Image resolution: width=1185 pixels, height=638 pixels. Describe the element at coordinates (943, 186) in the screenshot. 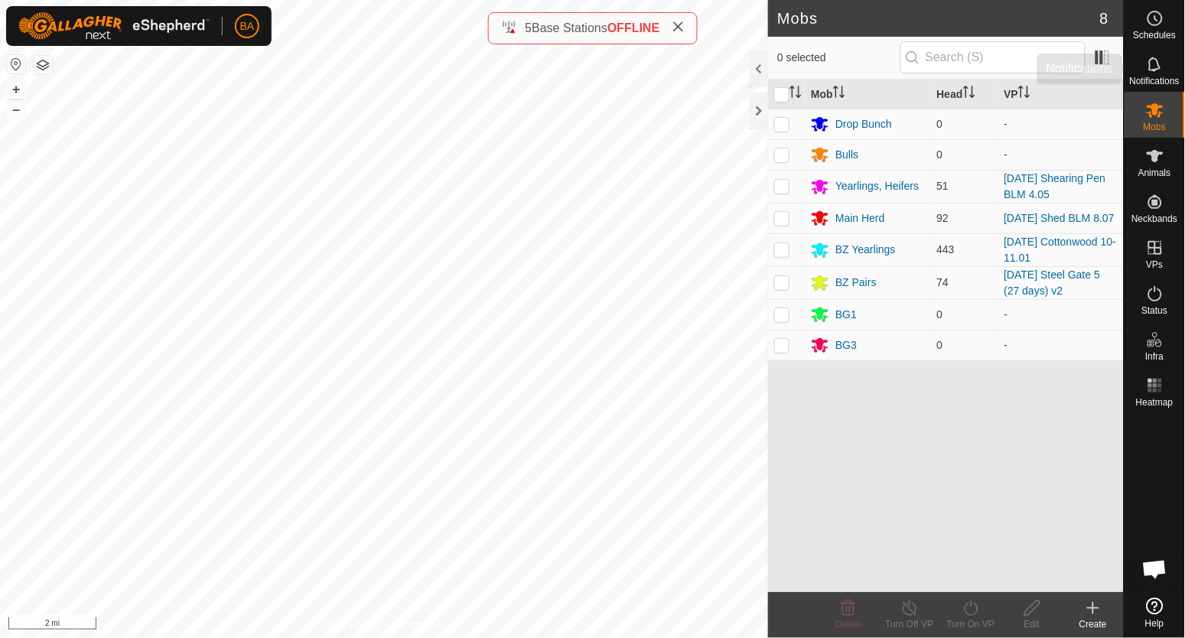

I see `span: 51` at that location.